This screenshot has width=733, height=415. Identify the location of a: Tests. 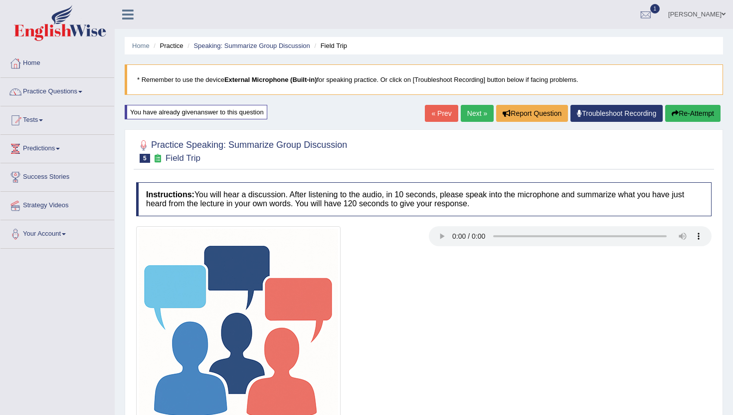
(57, 119).